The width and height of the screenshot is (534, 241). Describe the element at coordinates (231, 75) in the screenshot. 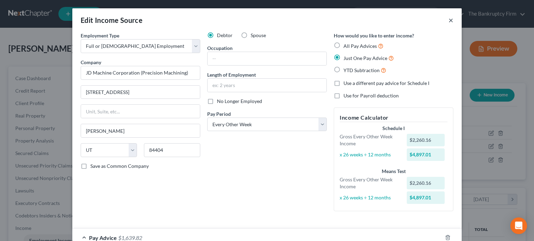

I see `label: Length of Employment` at that location.